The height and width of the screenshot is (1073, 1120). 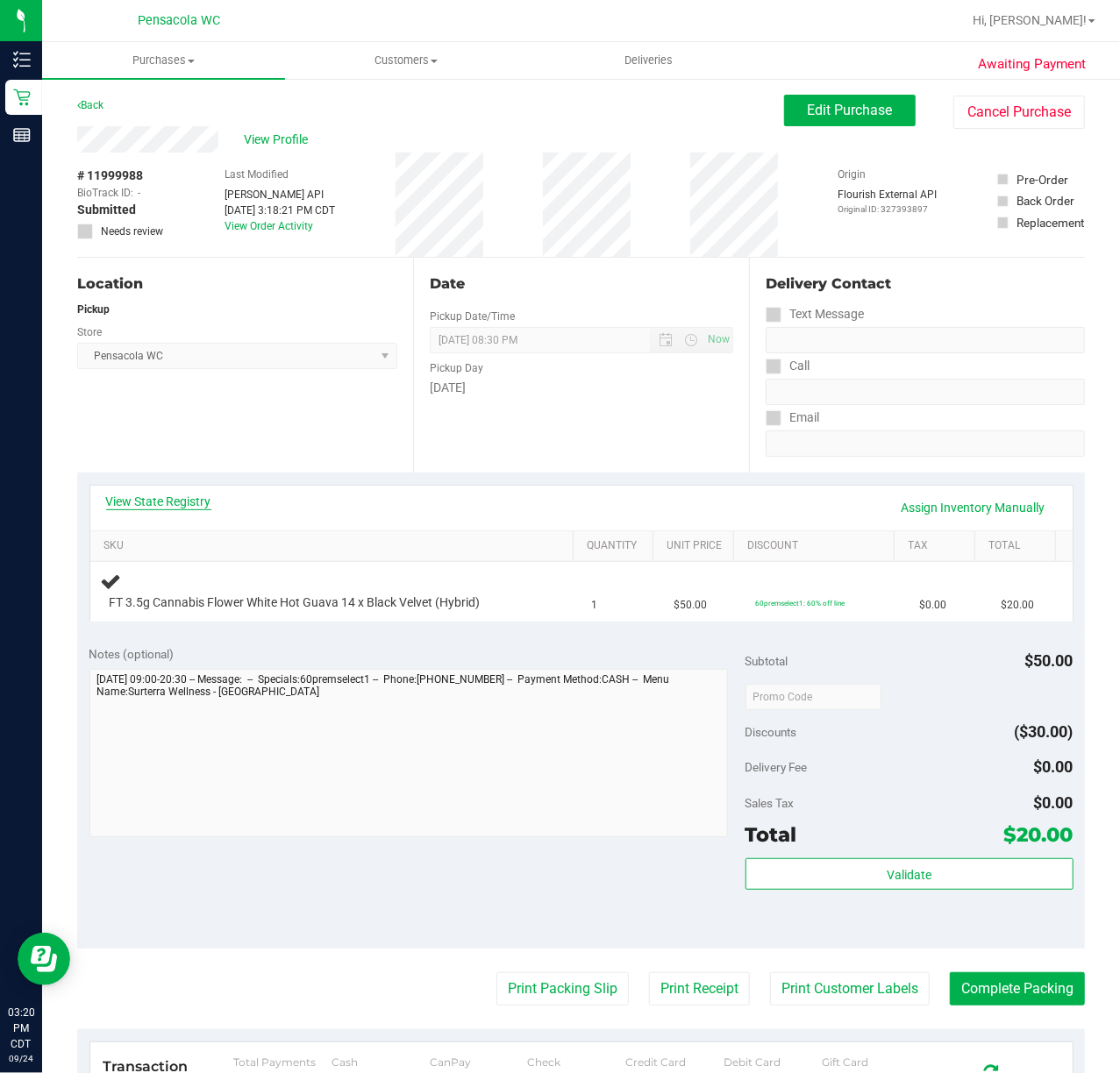 What do you see at coordinates (1045, 201) in the screenshot?
I see `div: Back Order` at bounding box center [1045, 201].